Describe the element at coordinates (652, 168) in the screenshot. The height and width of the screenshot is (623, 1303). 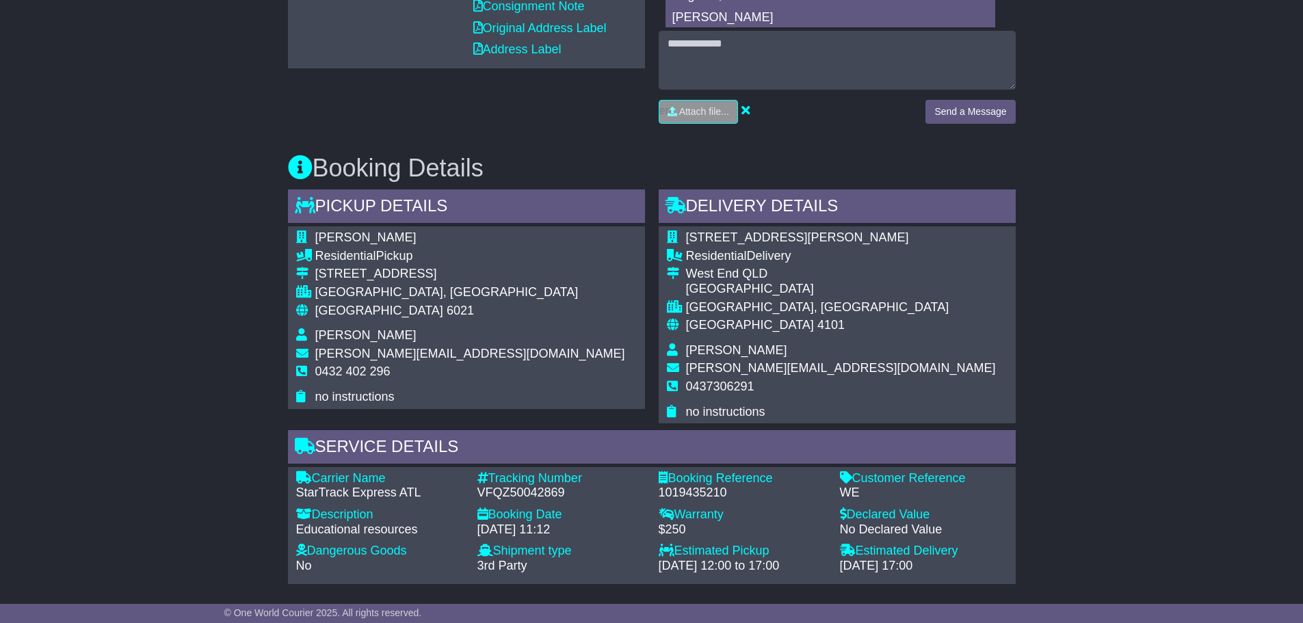
I see `h3: Booking Details` at that location.